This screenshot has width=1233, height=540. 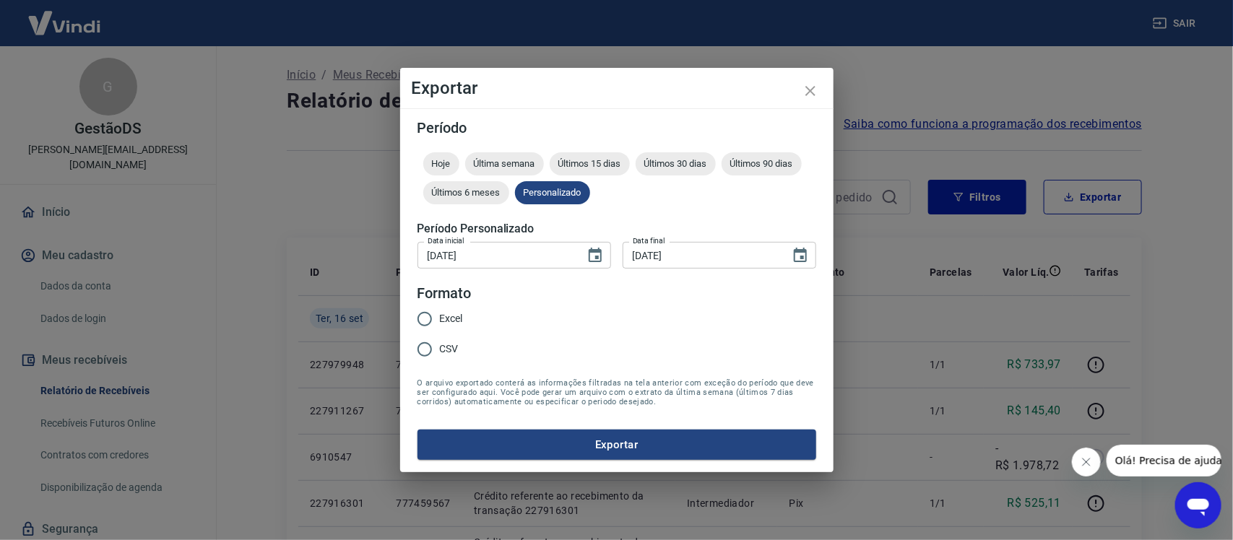 What do you see at coordinates (553, 193) in the screenshot?
I see `div: Personalizado` at bounding box center [553, 193].